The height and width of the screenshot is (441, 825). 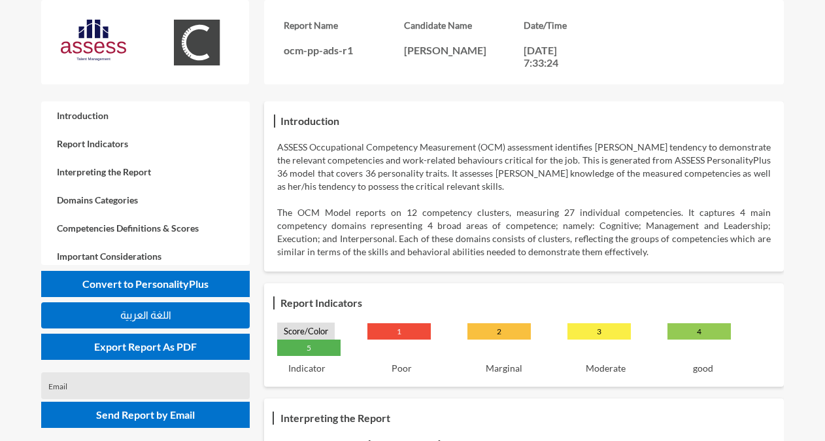 I want to click on p: Marginal, so click(x=504, y=367).